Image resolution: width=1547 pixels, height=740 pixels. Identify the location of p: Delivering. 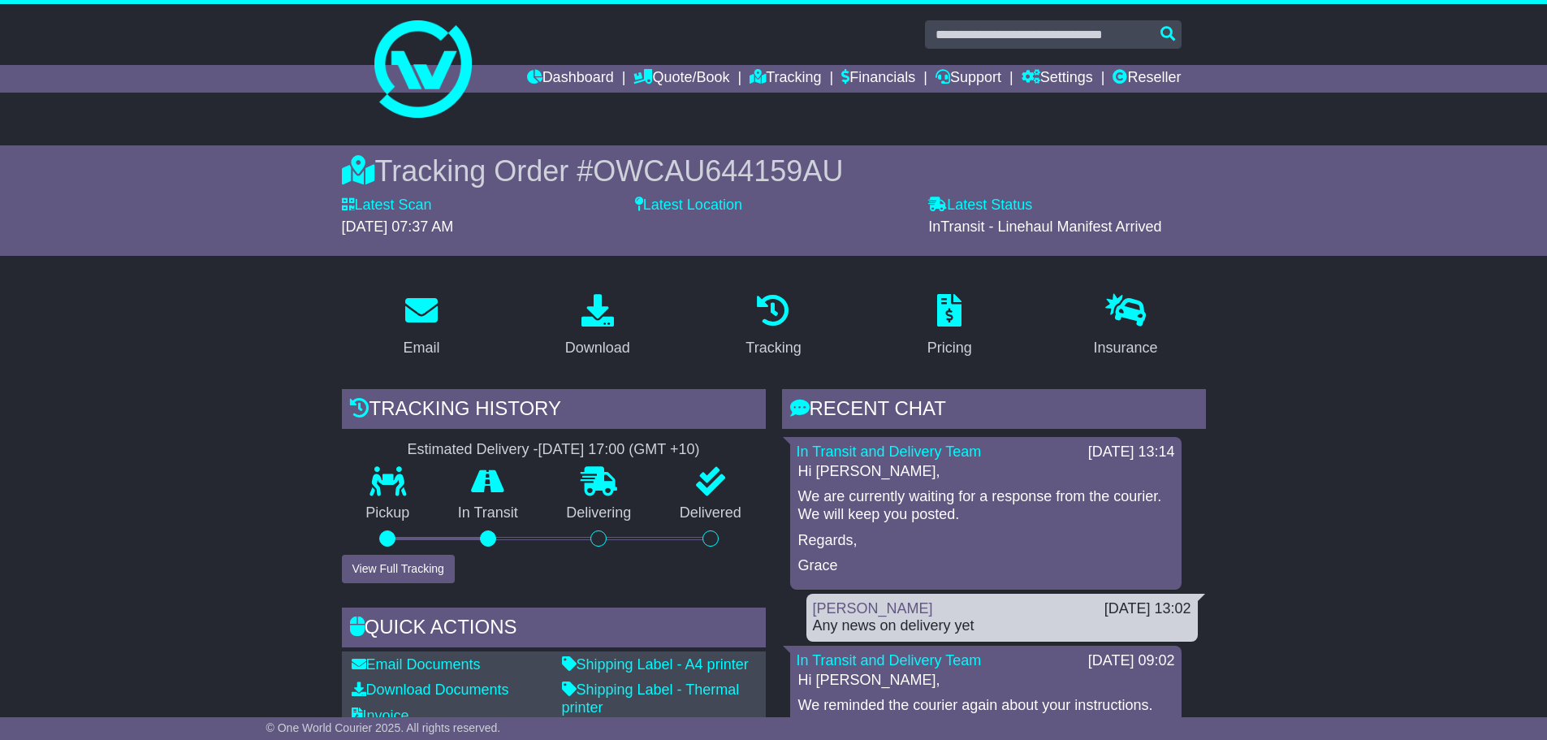
(599, 513).